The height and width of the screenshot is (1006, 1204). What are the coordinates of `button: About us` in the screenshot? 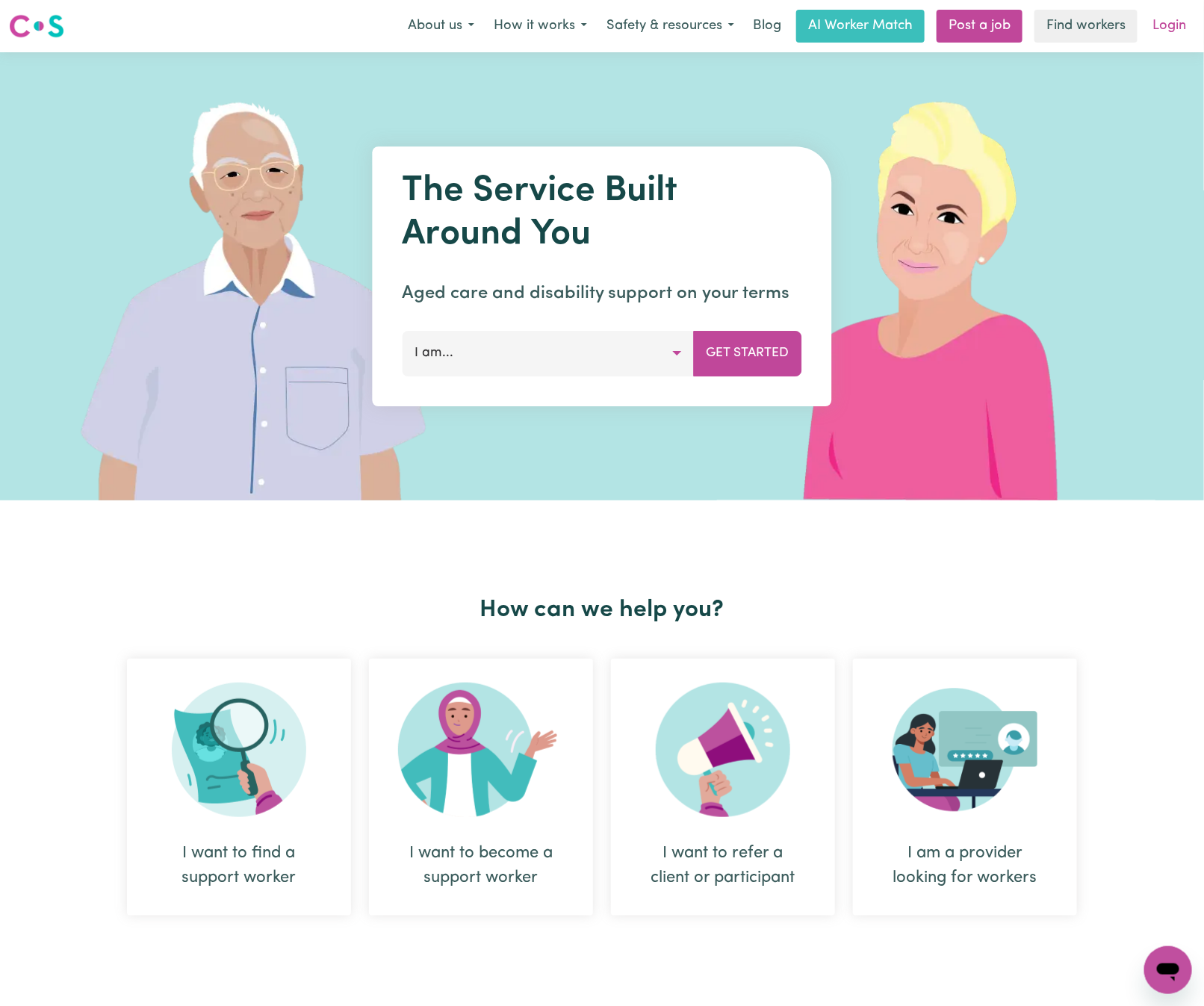 It's located at (441, 26).